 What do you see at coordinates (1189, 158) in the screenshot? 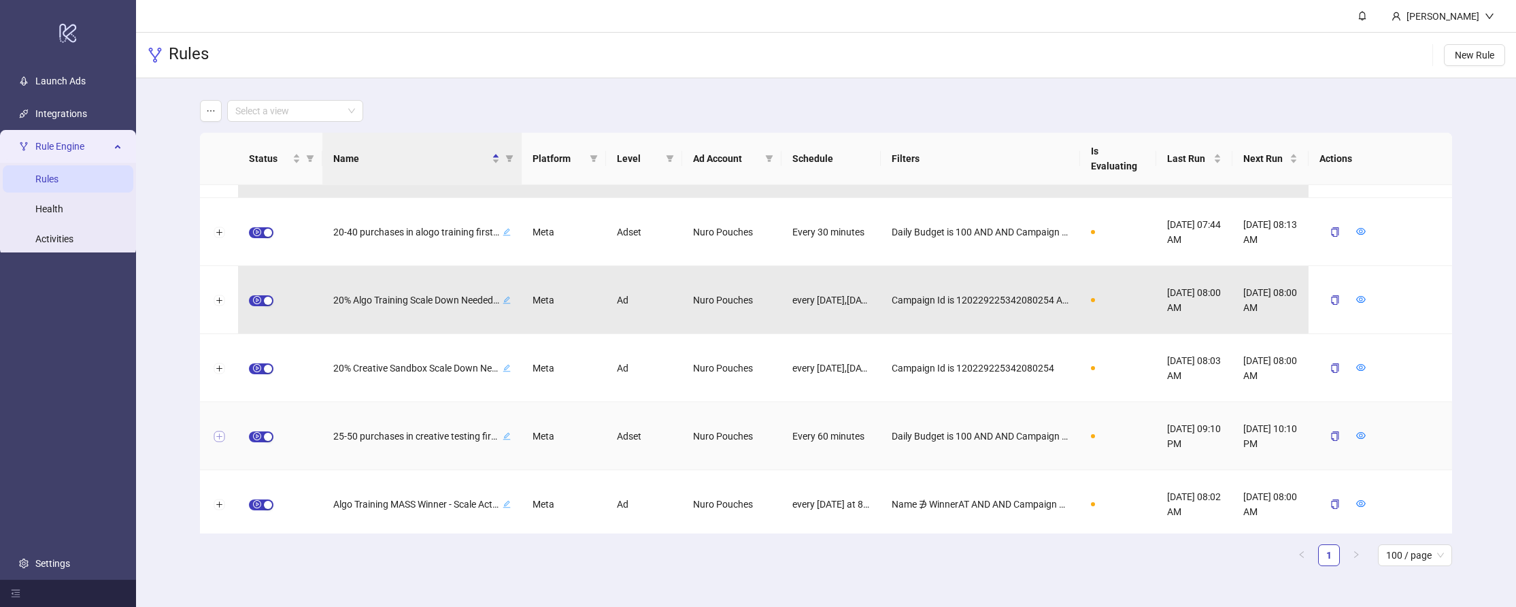
I see `span: Last Run` at bounding box center [1189, 158].